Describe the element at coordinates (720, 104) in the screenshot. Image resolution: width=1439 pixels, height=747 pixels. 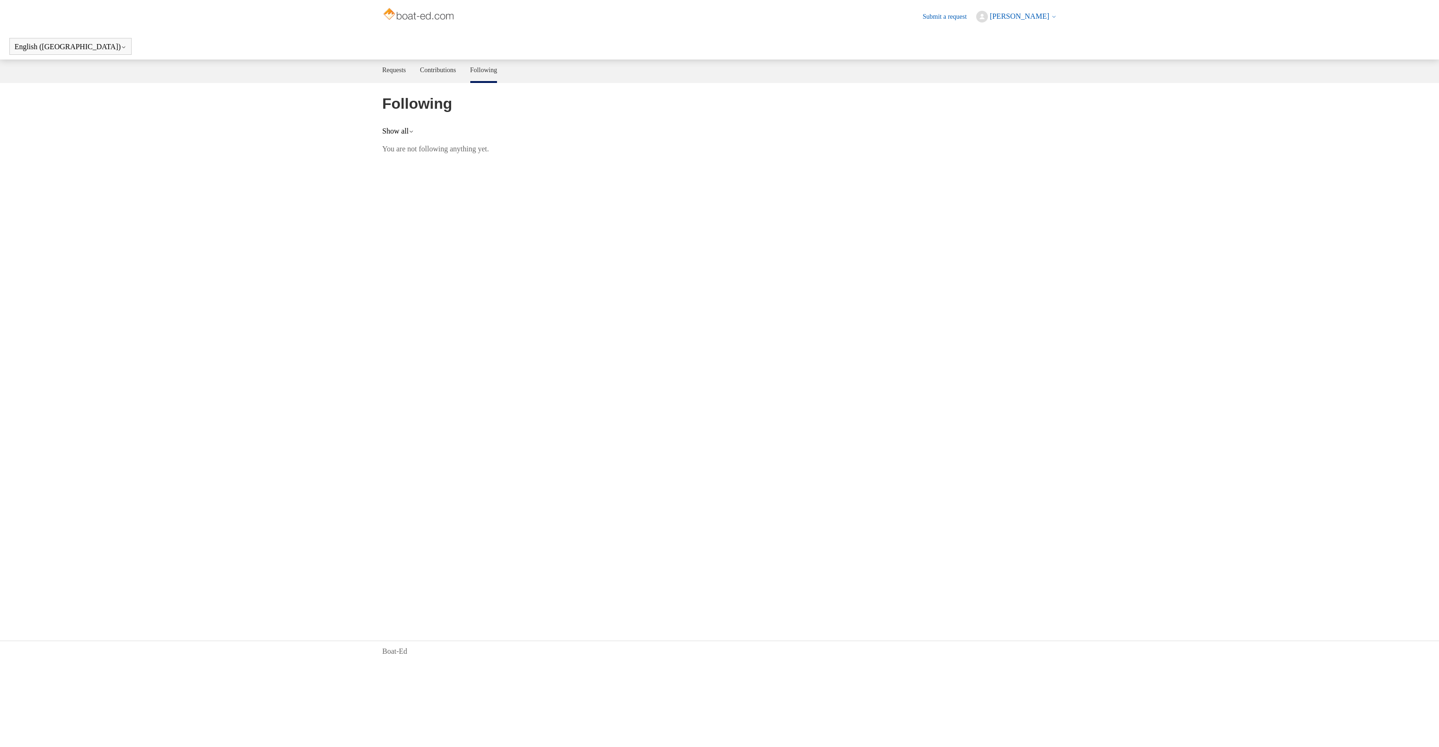
I see `h1: Following` at that location.